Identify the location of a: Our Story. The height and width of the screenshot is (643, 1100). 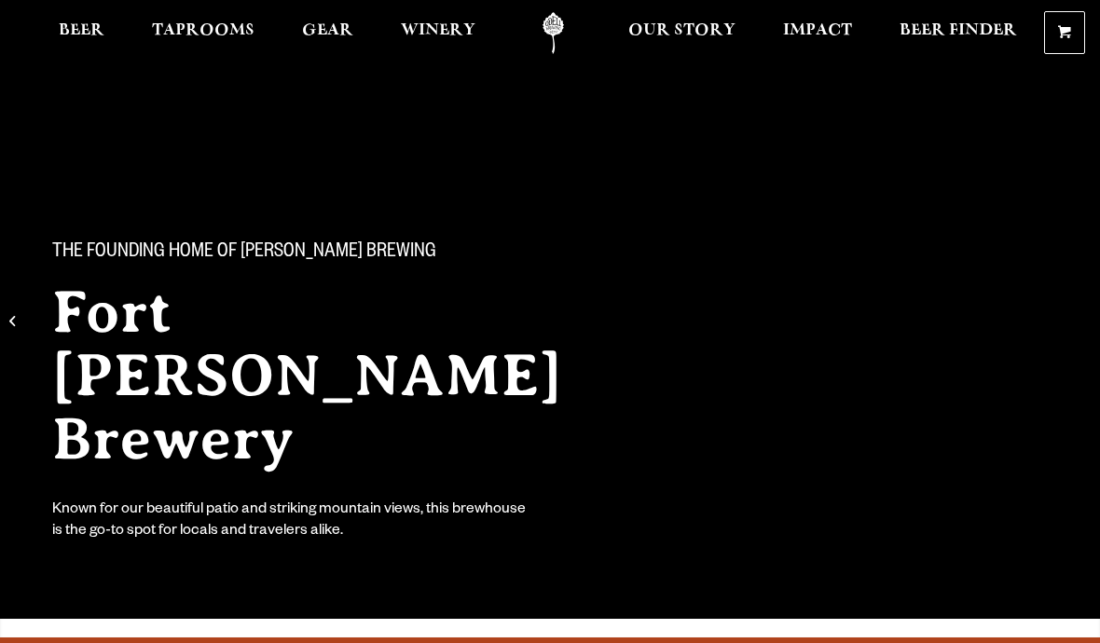
(681, 33).